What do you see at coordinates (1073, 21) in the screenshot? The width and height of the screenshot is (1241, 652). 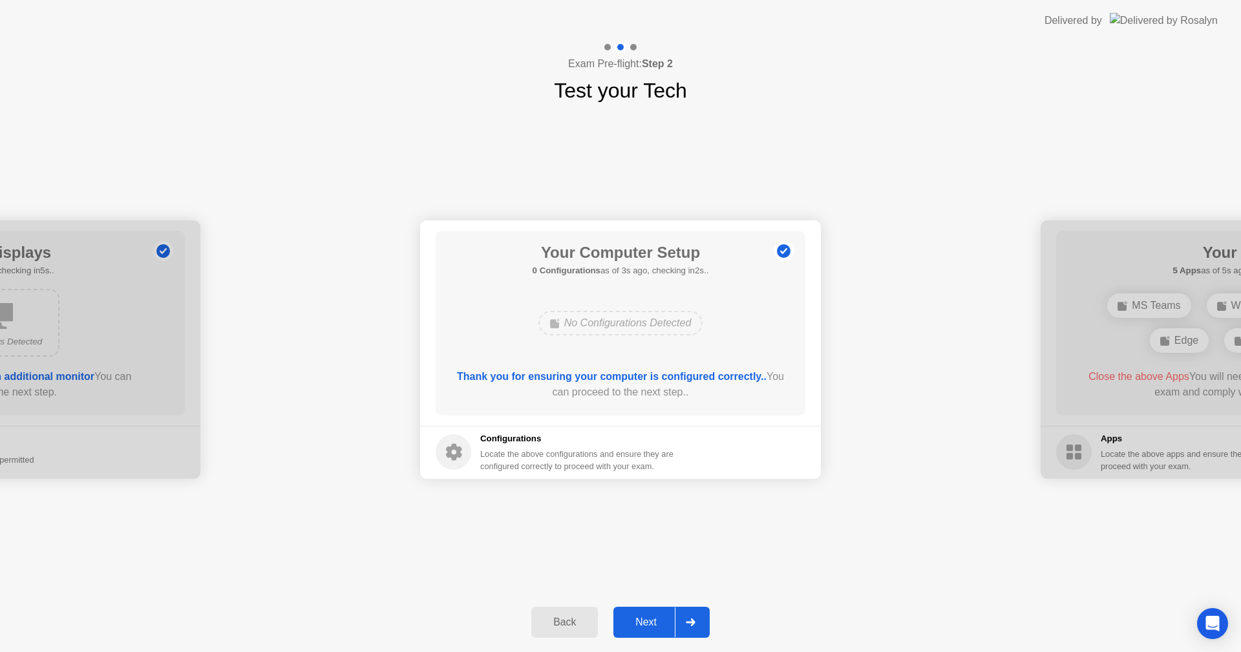 I see `div: Delivered by` at bounding box center [1073, 21].